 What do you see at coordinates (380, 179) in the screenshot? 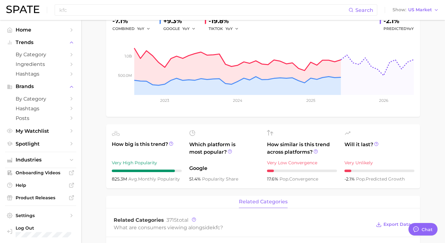
I see `span: predicted growth` at bounding box center [380, 179].